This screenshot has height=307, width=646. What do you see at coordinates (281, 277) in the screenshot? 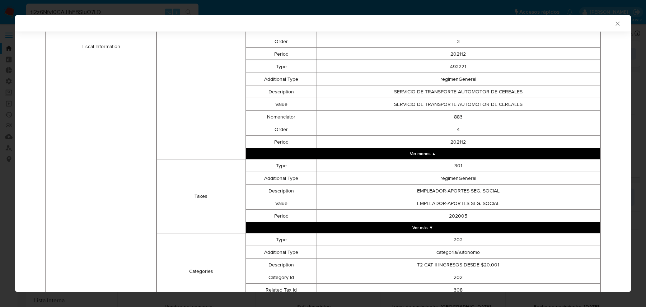
I see `td: Category Id` at bounding box center [281, 277].